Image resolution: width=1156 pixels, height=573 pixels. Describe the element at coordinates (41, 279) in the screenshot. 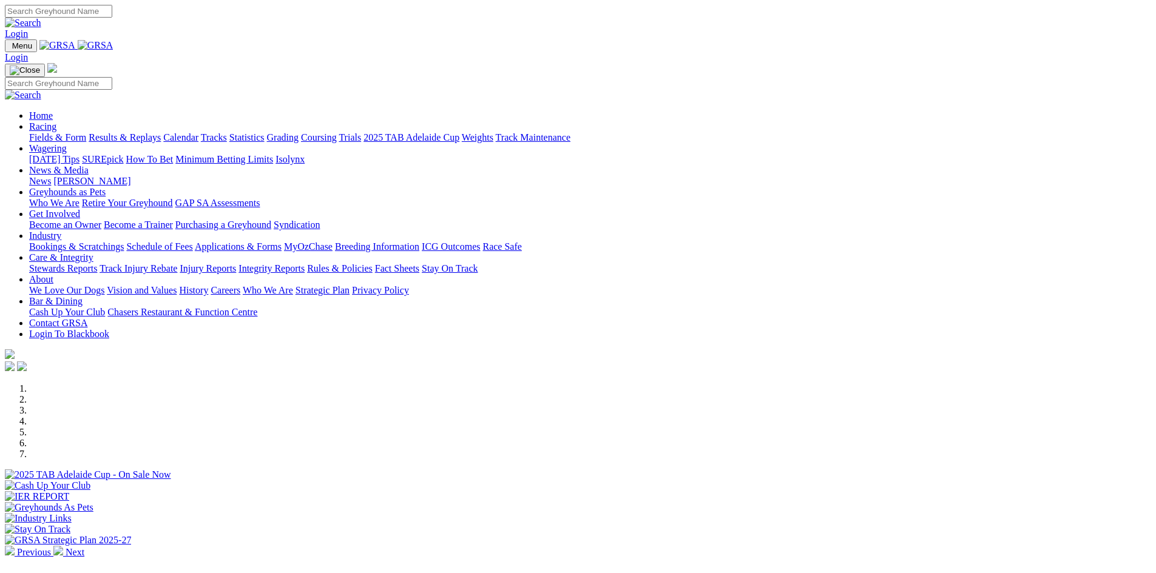

I see `a: About` at that location.